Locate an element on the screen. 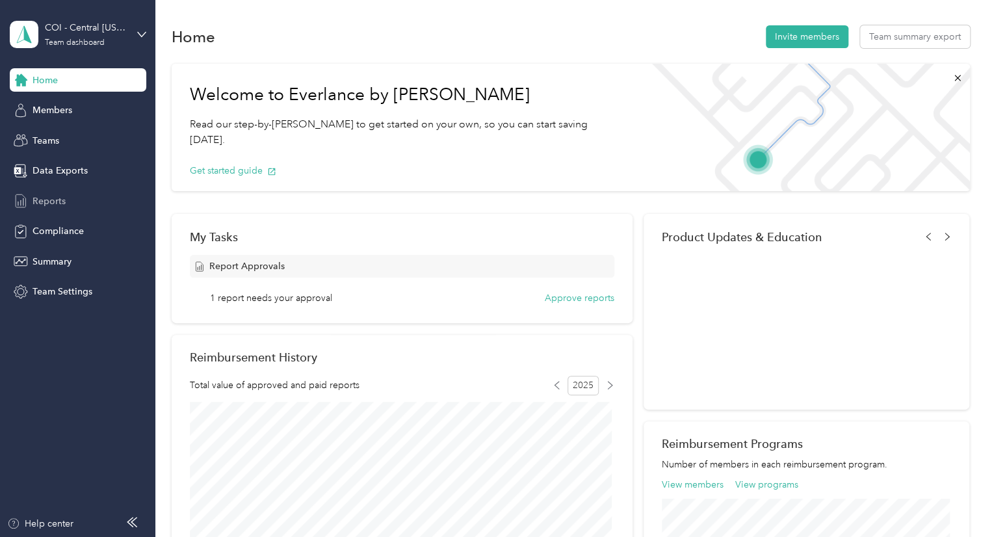 The image size is (992, 537). button: View members is located at coordinates (692, 484).